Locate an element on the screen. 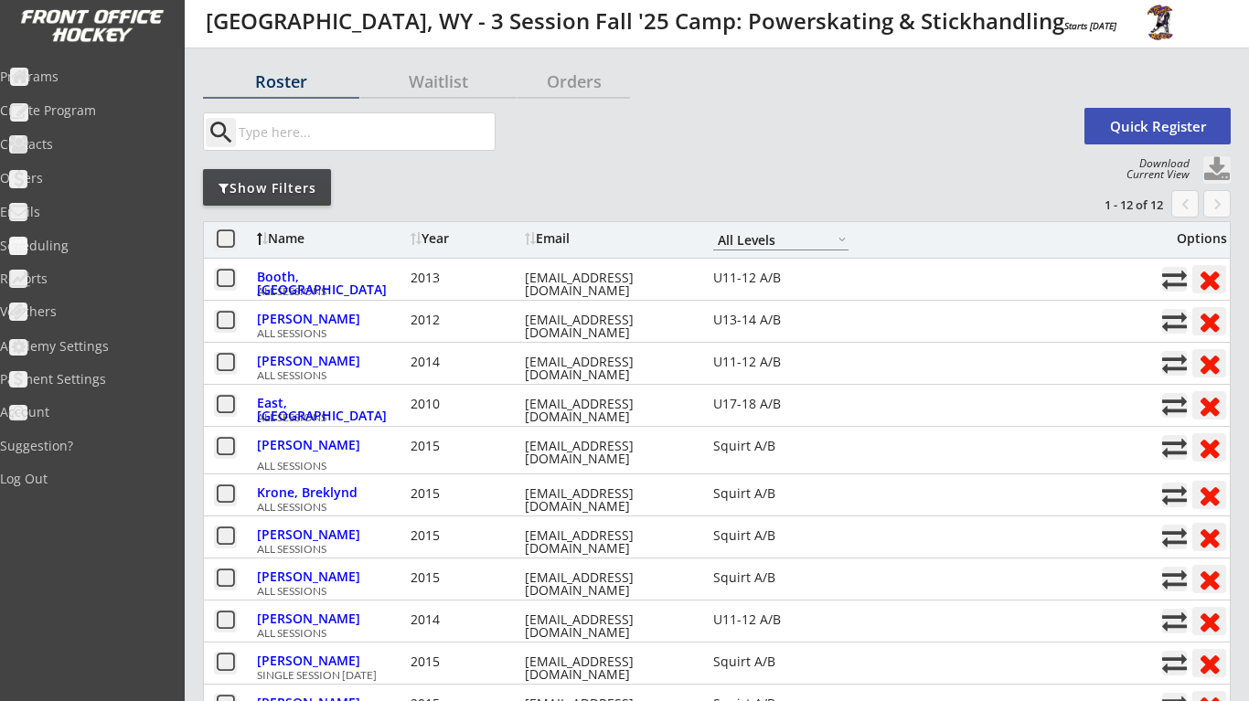 The height and width of the screenshot is (701, 1249). button: Click to download full roster. Your browser settings may try to block it, check your security set... is located at coordinates (1217, 170).